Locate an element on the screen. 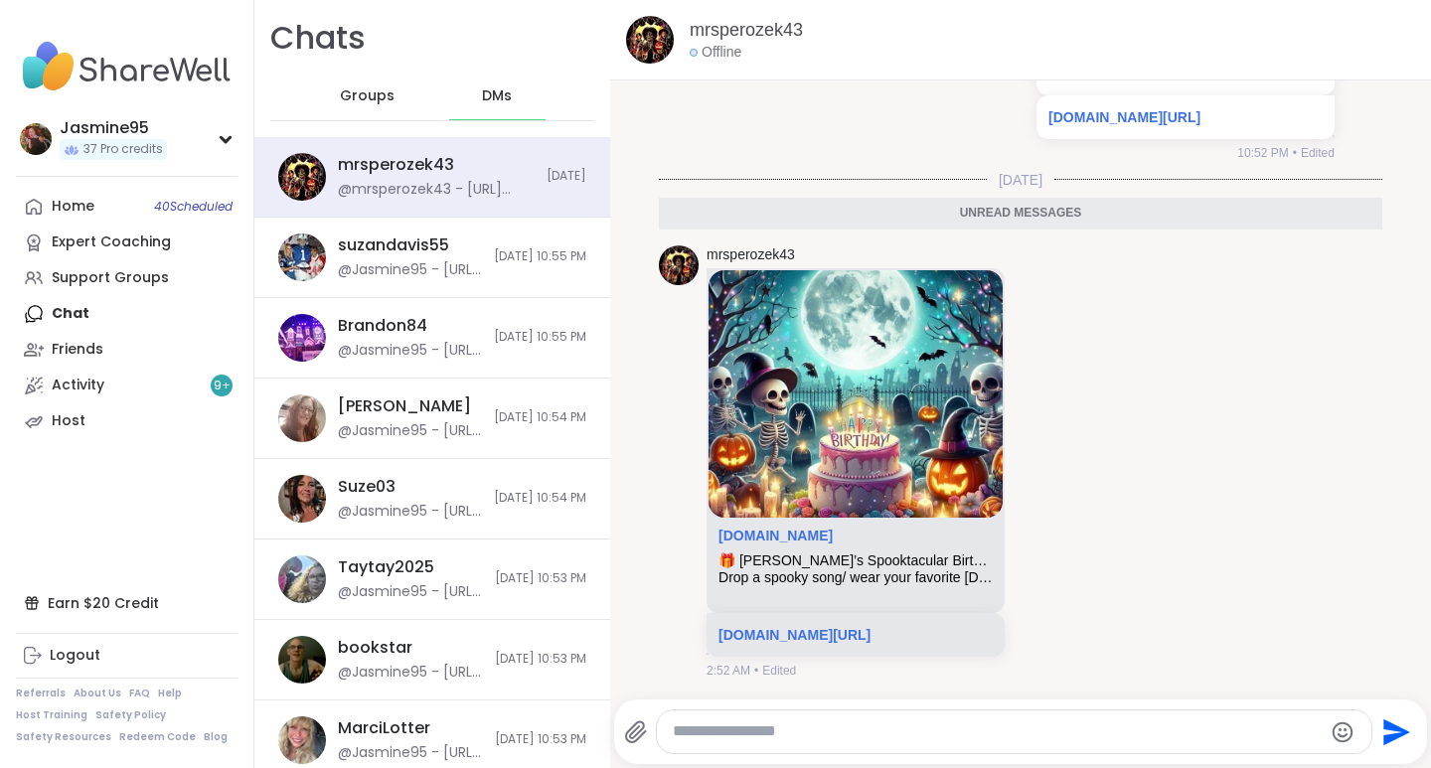 The width and height of the screenshot is (1431, 768). img: https://sharewell-space-live.sfo3.digitaloceanspaces.com/user-generated/7a3b2c34-6725-4fc7-97ef-c... is located at coordinates (302, 741).